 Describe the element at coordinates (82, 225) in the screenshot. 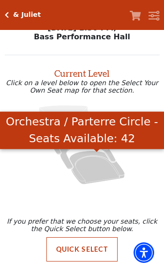

I see `p: If you prefer that we choose your seats, click the Quick Select button below.` at that location.